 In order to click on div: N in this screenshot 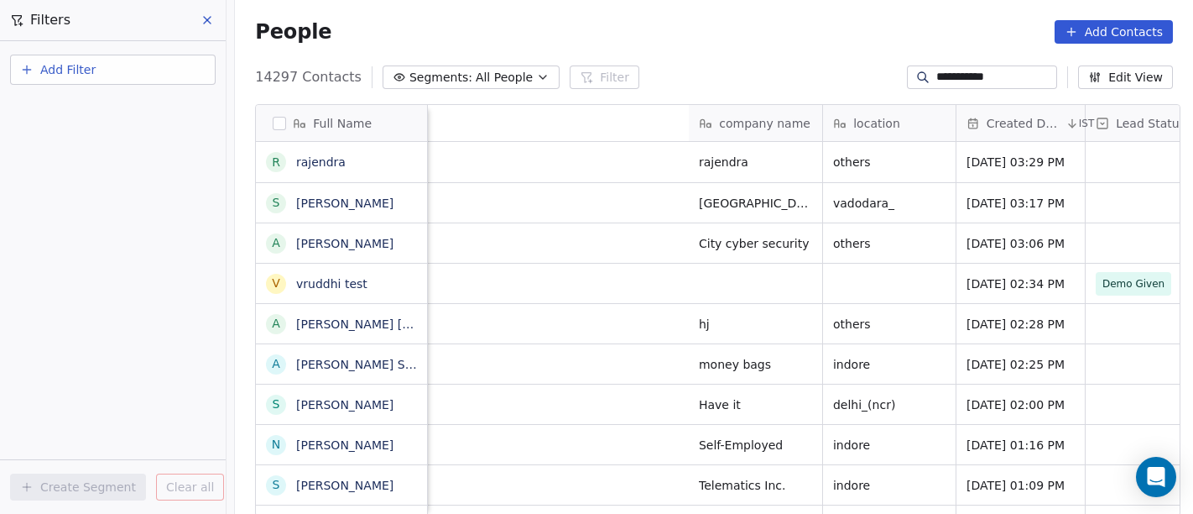, I will do `click(276, 444)`.